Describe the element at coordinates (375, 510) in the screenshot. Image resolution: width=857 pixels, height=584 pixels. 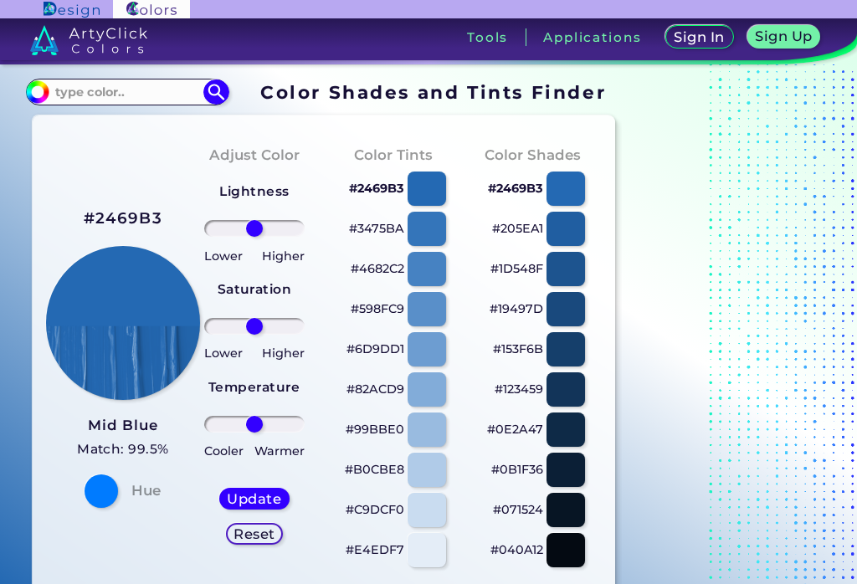
I see `p: #C9DCF0` at that location.